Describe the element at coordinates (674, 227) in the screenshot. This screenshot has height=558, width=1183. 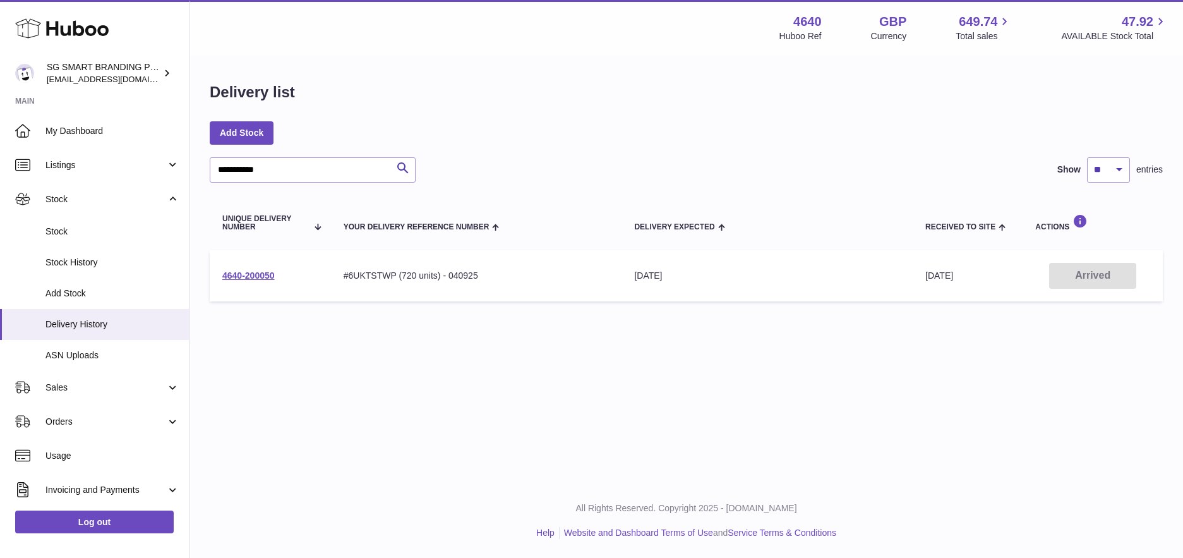
I see `span: Delivery Expected` at that location.